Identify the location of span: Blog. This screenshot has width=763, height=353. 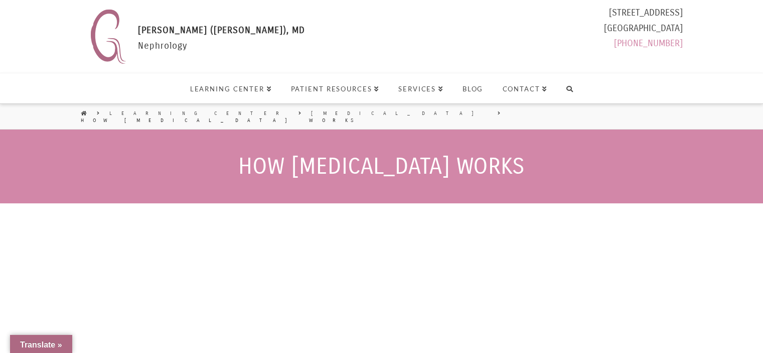
(473, 89).